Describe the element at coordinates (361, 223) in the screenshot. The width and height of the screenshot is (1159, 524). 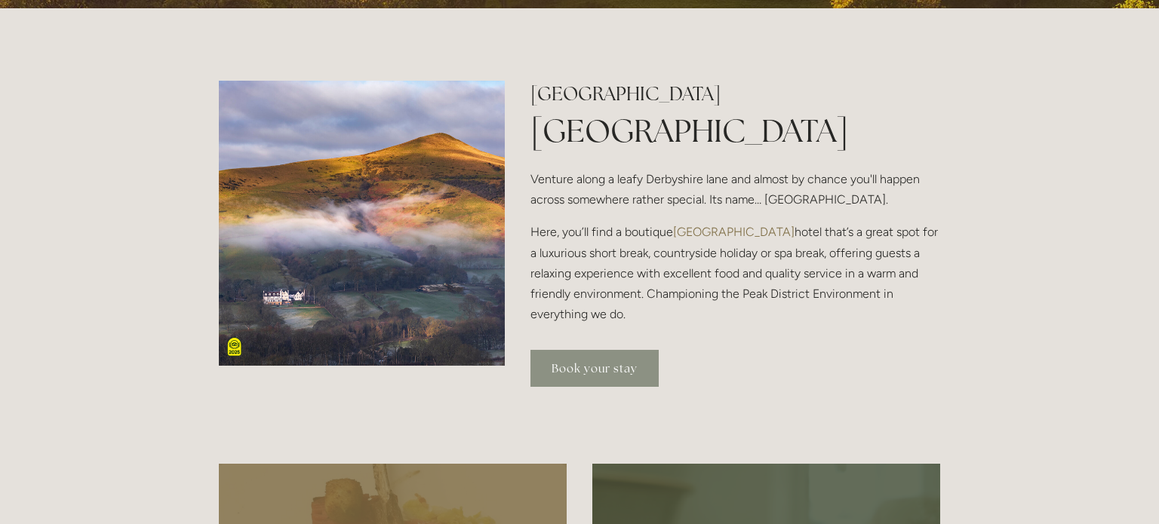
I see `img: Peak District National Park- misty Lose Hill View. Losehill House` at that location.